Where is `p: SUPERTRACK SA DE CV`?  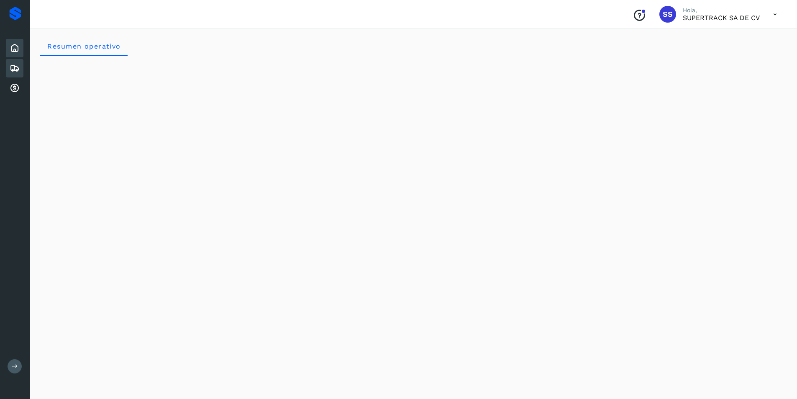
p: SUPERTRACK SA DE CV is located at coordinates (721, 18).